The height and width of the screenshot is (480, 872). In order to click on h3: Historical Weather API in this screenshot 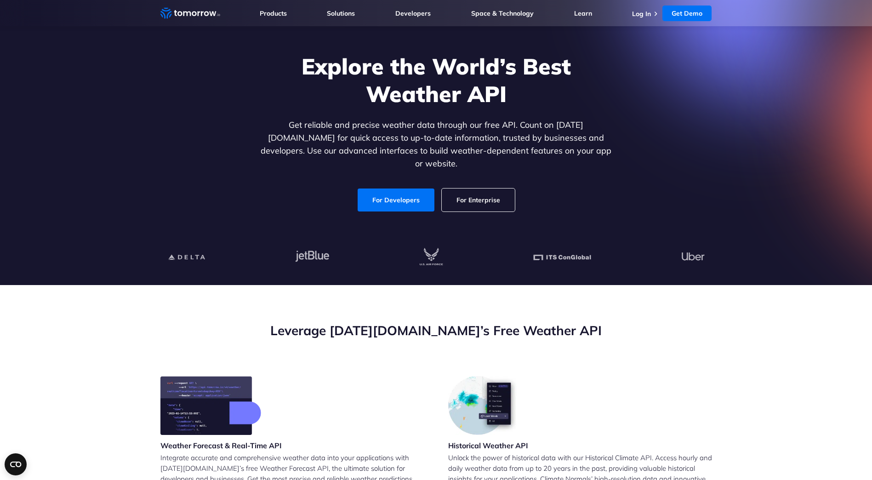, I will do `click(488, 446)`.